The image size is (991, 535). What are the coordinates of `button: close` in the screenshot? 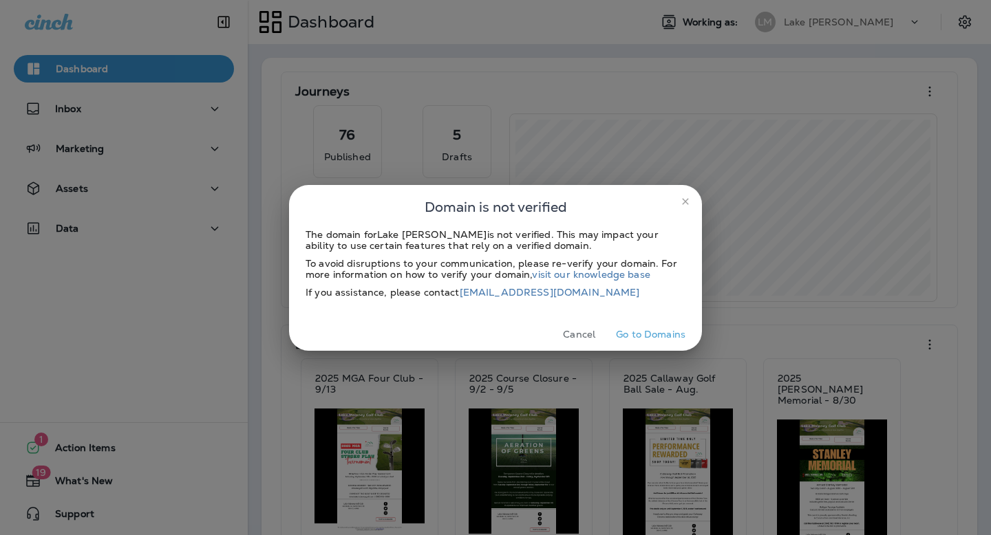 It's located at (686, 202).